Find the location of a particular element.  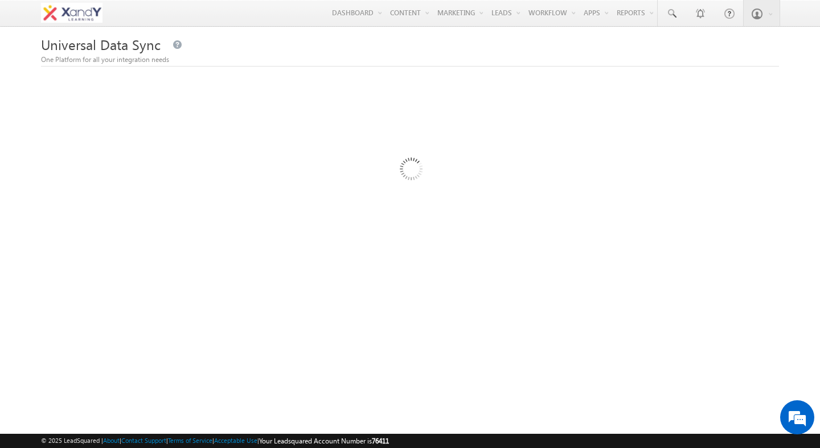

img: Custom Logo is located at coordinates (72, 13).